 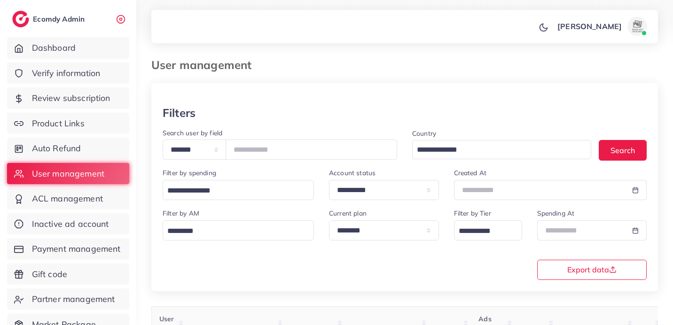 I want to click on button: Search, so click(x=622, y=150).